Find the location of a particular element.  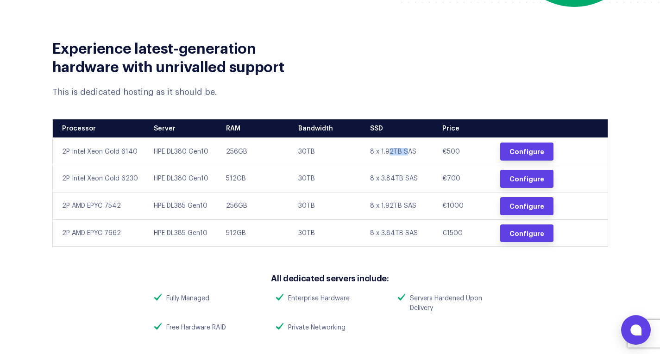

th: Bandwidth is located at coordinates (328, 129).